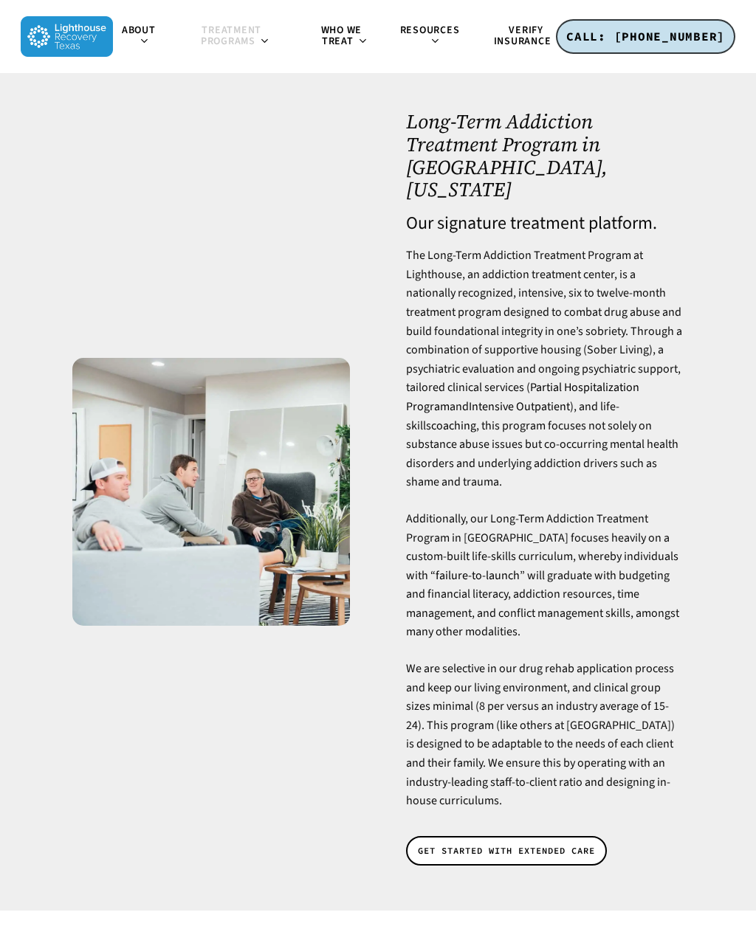  What do you see at coordinates (139, 30) in the screenshot?
I see `span: About` at bounding box center [139, 30].